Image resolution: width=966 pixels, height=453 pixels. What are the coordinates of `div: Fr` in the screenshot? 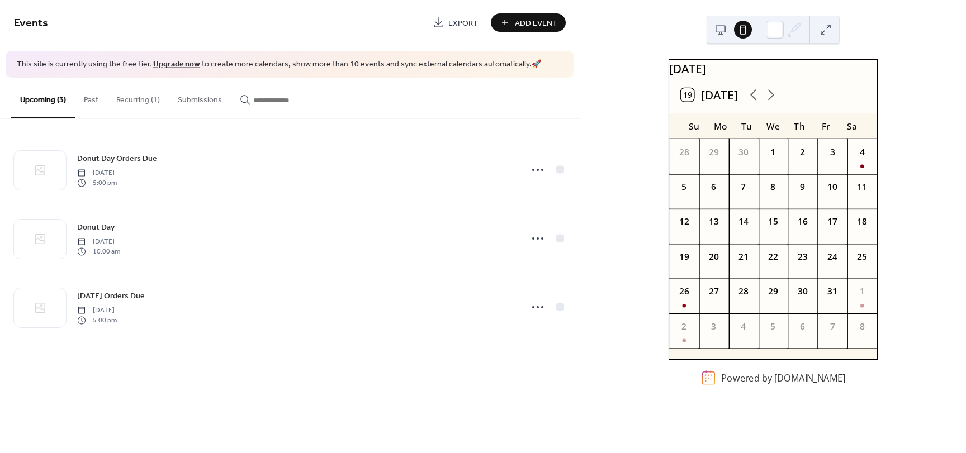 It's located at (825, 126).